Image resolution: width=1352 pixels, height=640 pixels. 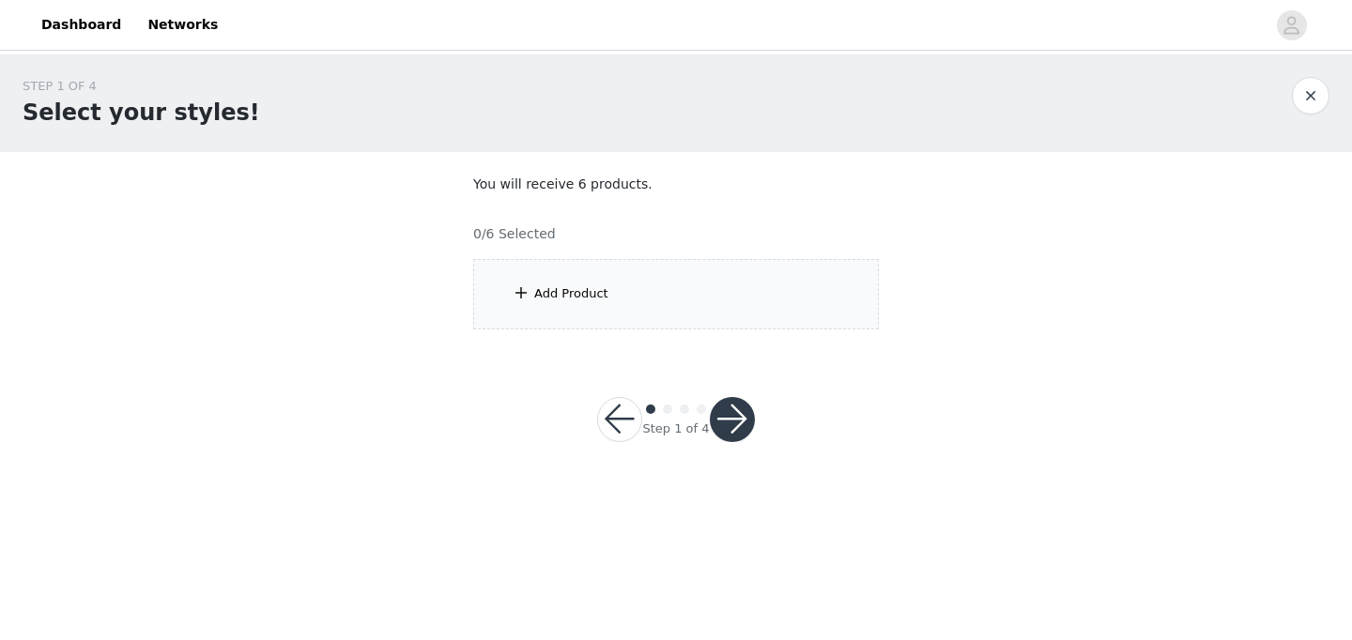 I want to click on h4: 0/6 Selected, so click(x=515, y=234).